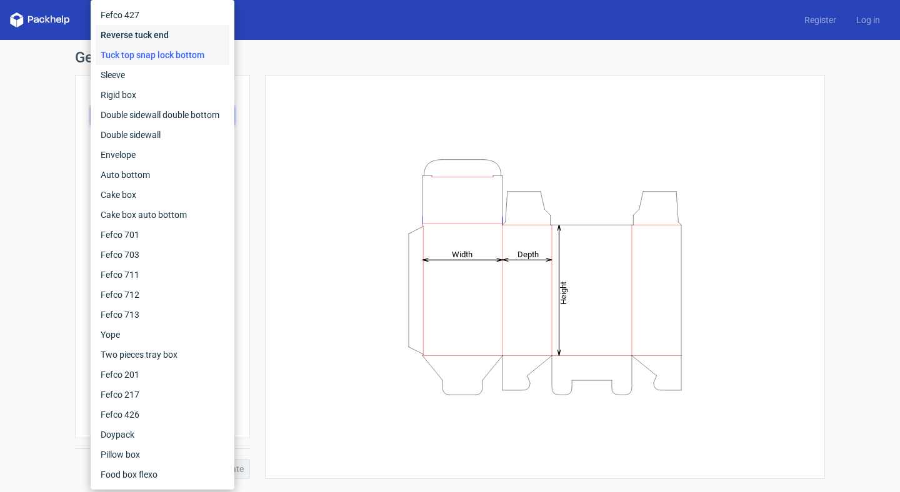 Image resolution: width=900 pixels, height=492 pixels. What do you see at coordinates (450, 57) in the screenshot?
I see `h1: Generate new dieline` at bounding box center [450, 57].